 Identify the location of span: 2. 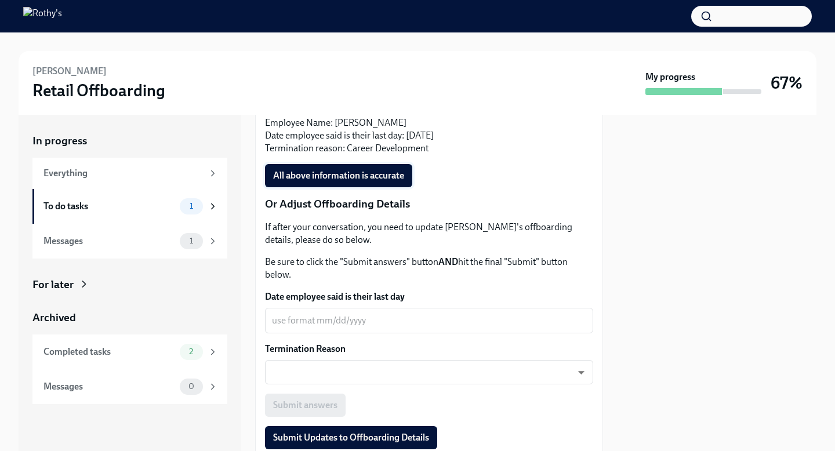
(191, 351).